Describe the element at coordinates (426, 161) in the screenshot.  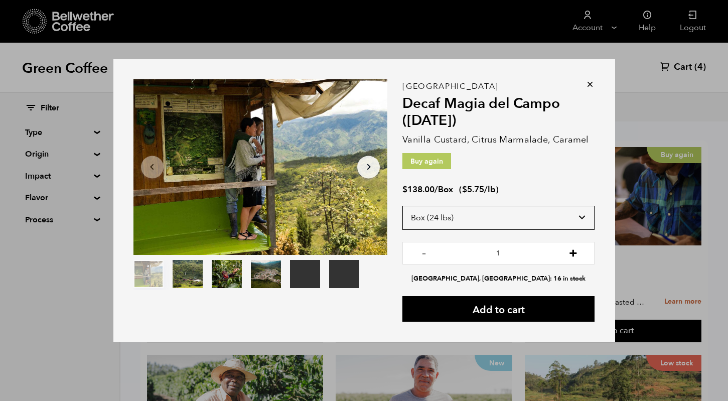
I see `p: Buy again` at that location.